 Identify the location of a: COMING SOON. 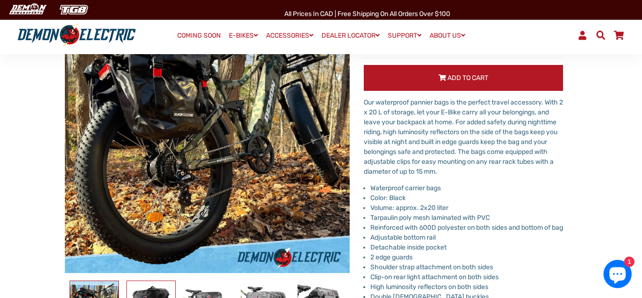
(199, 36).